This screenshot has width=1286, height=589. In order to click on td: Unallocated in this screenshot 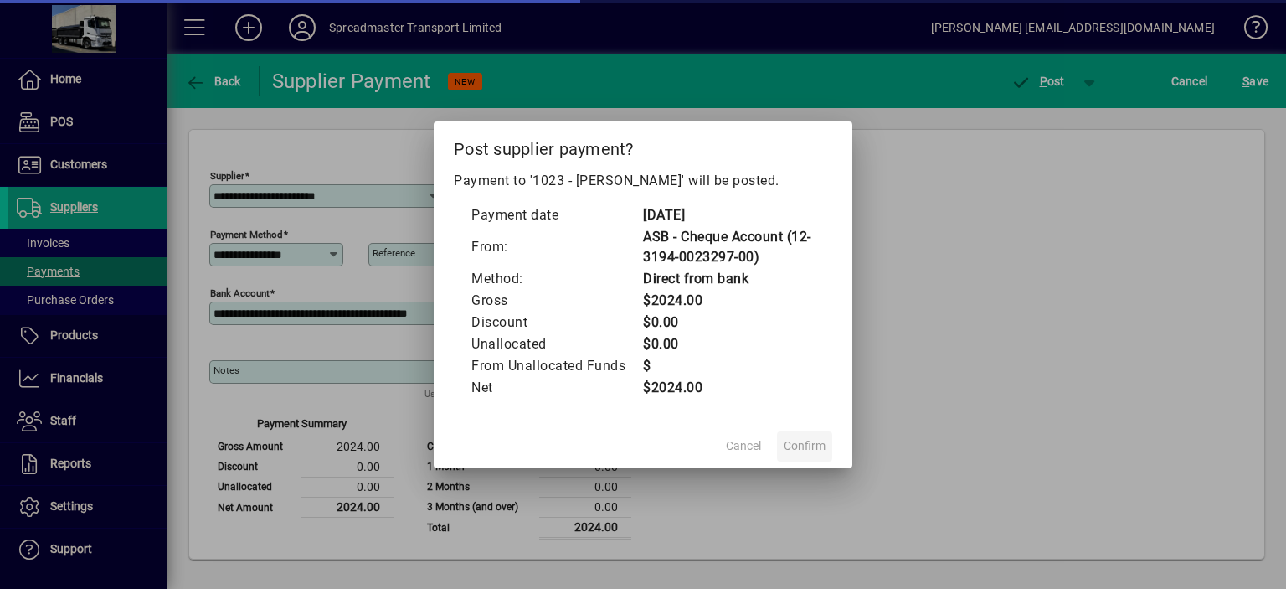, I will do `click(556, 344)`.